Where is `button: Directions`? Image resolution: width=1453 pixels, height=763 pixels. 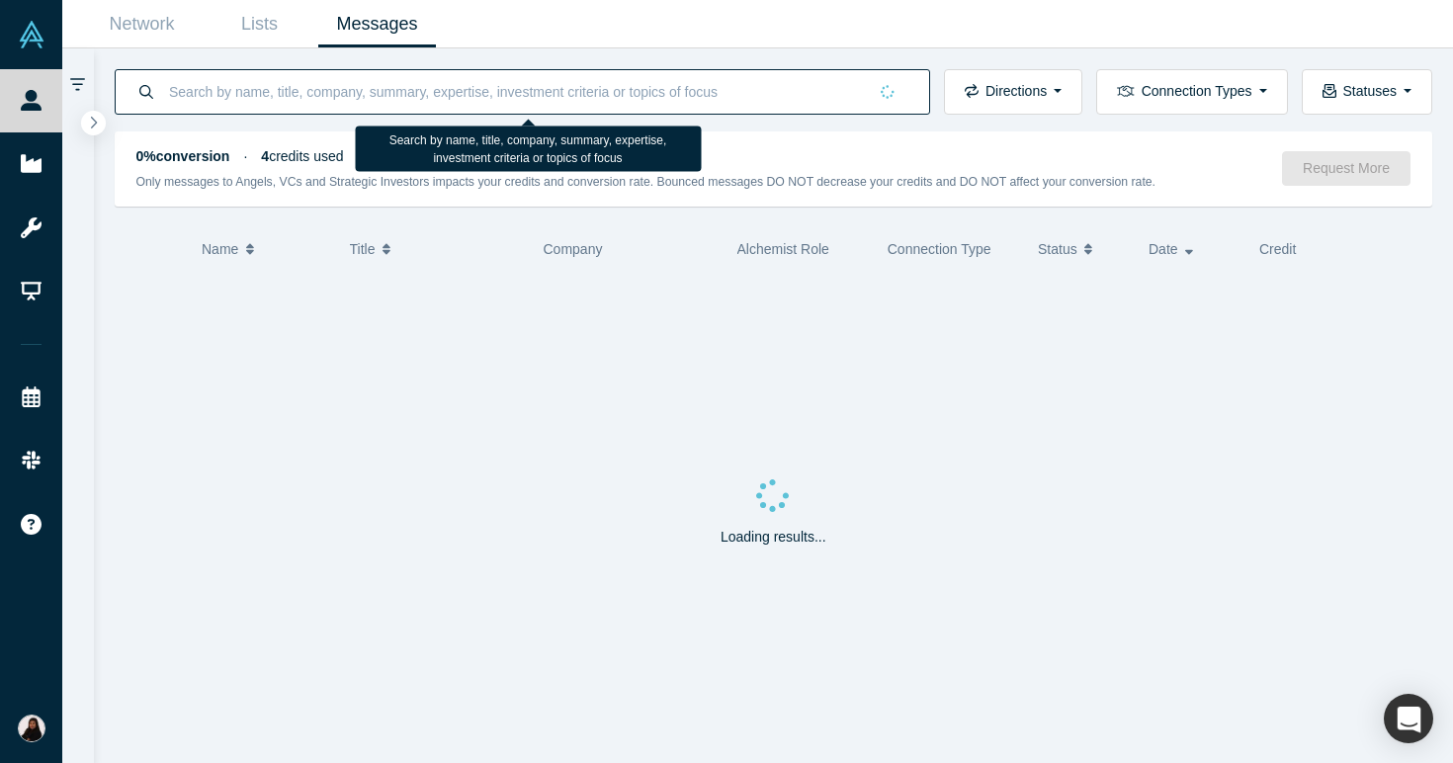
button: Directions is located at coordinates (1013, 92).